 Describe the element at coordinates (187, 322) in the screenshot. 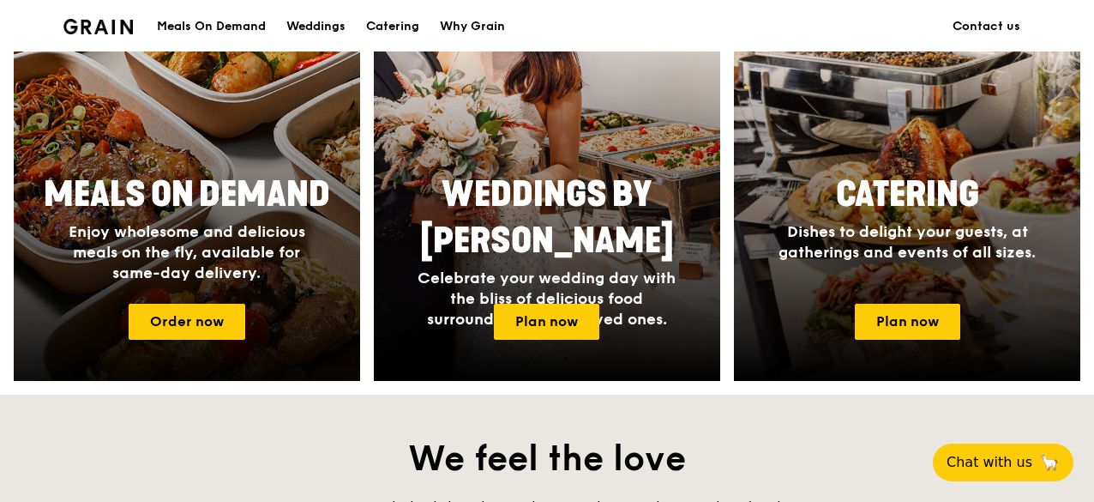

I see `a: Order now` at that location.